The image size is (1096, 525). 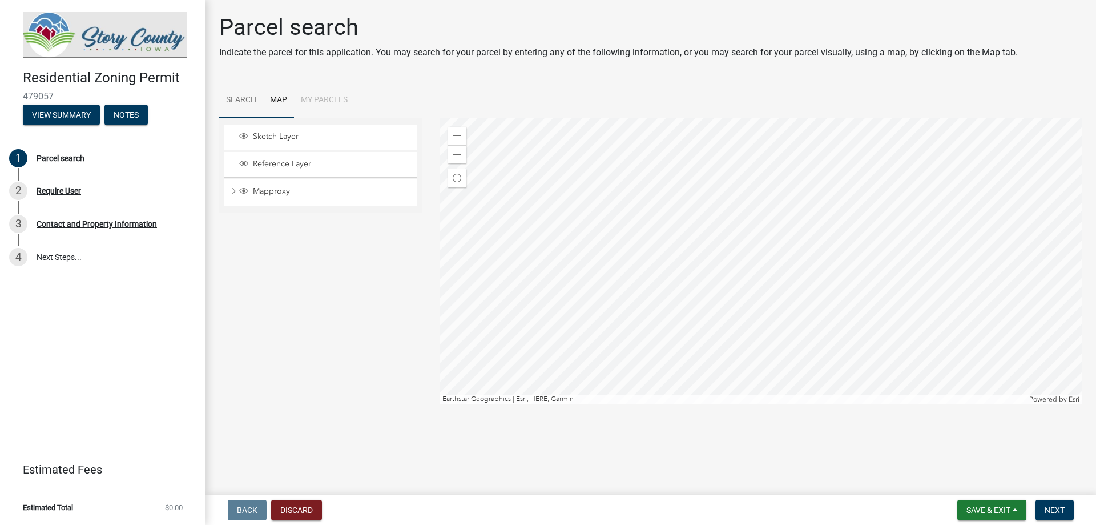 What do you see at coordinates (325, 137) in the screenshot?
I see `div: Sketch Layer` at bounding box center [325, 137].